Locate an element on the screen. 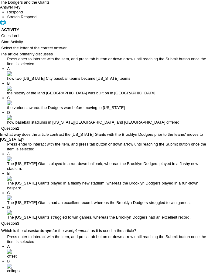  p: Select the letter of the correct answer. is located at coordinates (104, 48).